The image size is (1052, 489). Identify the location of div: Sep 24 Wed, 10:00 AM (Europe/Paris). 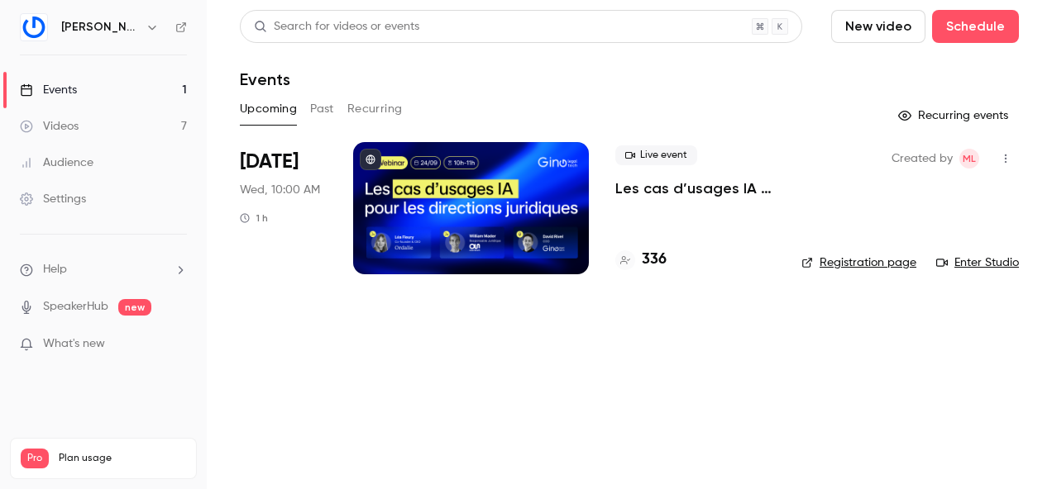
(283, 208).